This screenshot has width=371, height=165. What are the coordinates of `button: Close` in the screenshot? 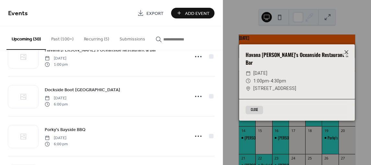 It's located at (254, 110).